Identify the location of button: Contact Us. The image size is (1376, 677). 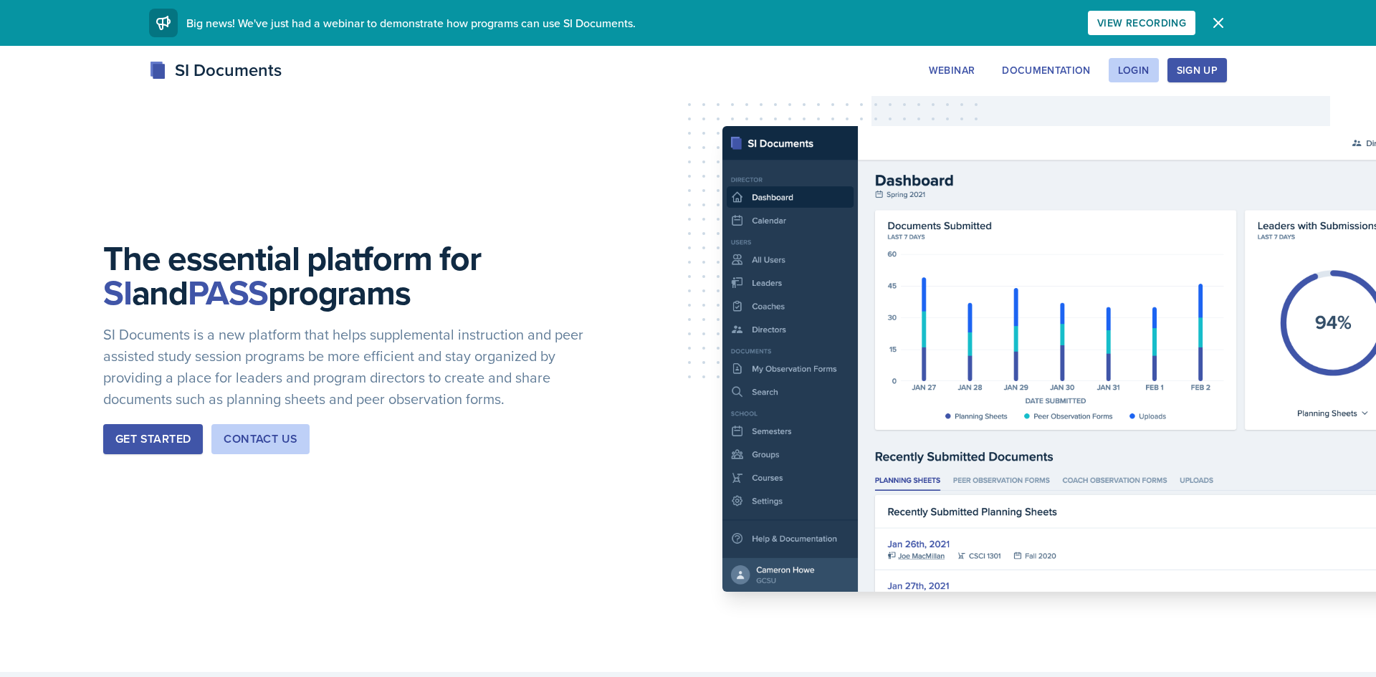
(260, 439).